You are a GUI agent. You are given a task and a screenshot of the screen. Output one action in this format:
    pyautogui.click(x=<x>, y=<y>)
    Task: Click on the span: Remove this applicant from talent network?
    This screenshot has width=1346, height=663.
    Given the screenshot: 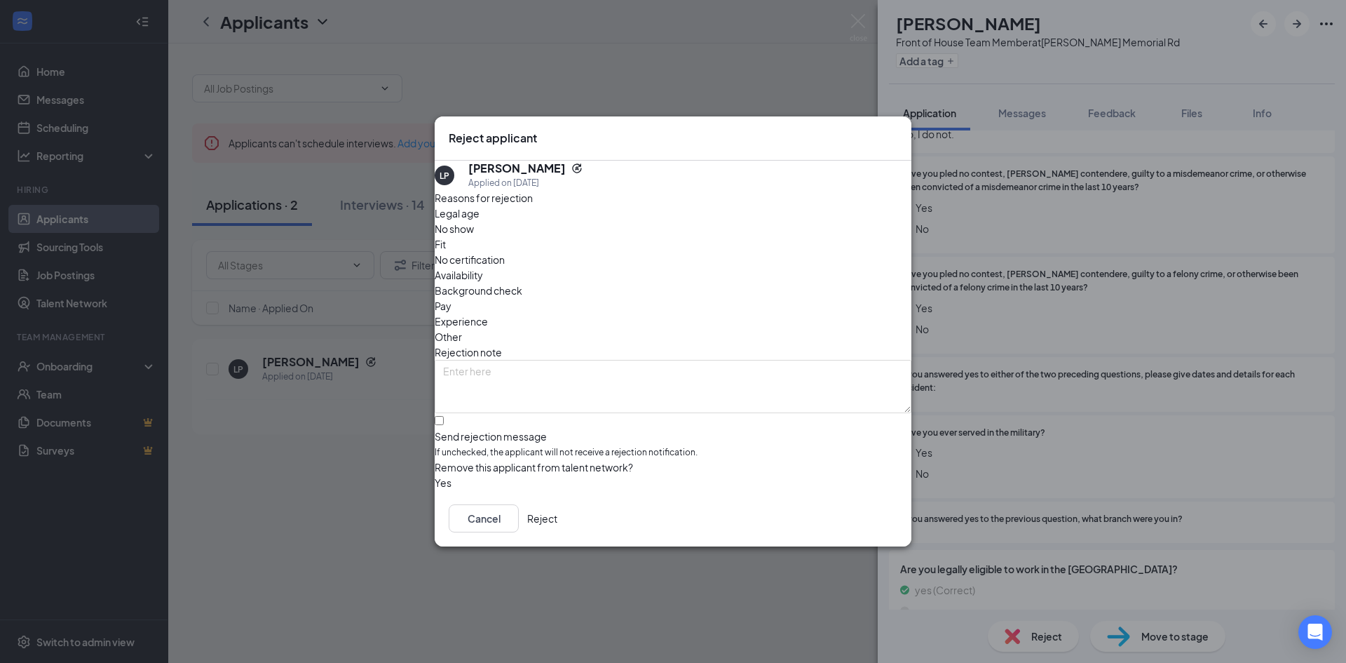 What is the action you would take?
    pyautogui.click(x=534, y=467)
    